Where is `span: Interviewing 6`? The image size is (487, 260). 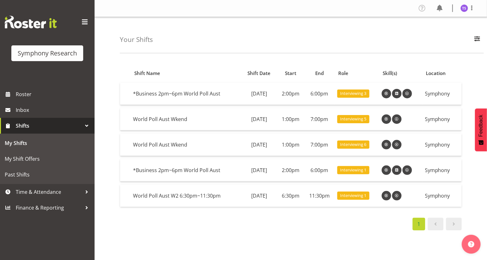 span: Interviewing 6 is located at coordinates (353, 144).